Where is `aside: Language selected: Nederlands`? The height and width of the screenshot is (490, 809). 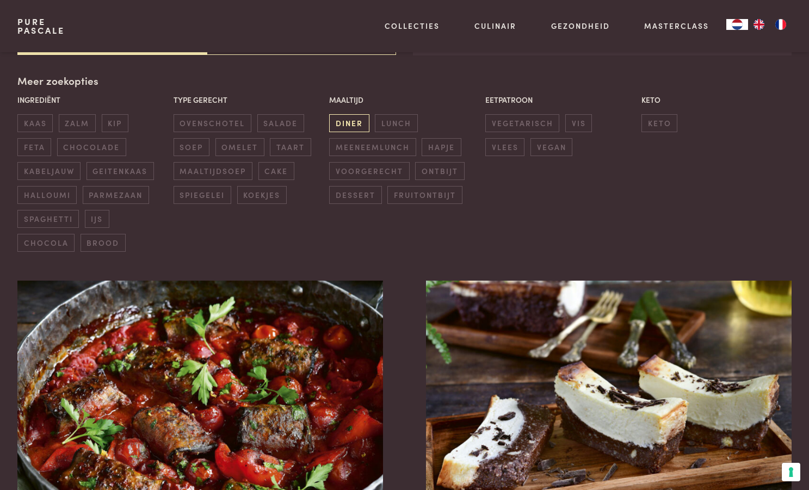
aside: Language selected: Nederlands is located at coordinates (759, 24).